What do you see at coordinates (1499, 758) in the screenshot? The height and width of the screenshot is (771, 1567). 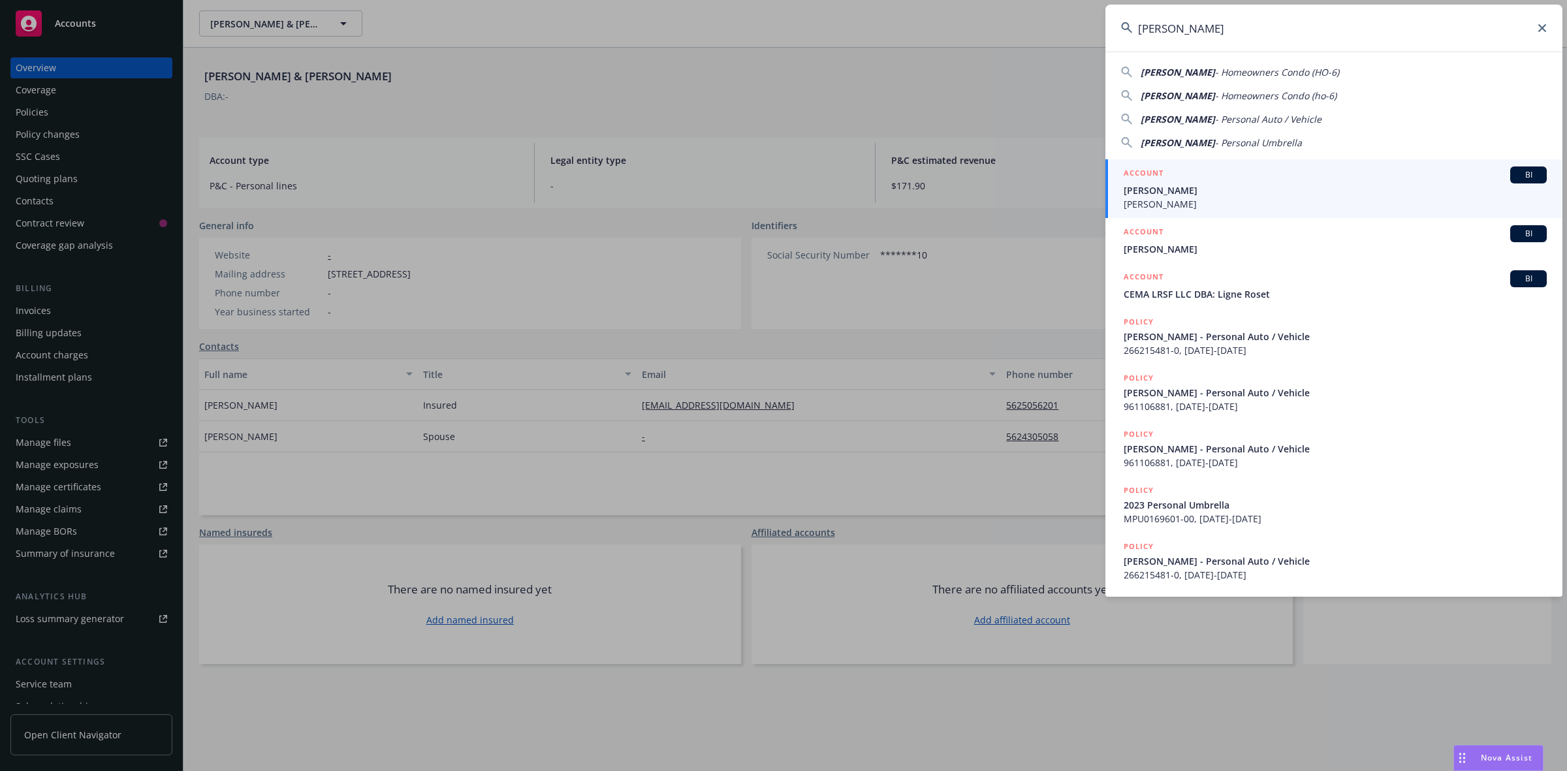 I see `button: Nova Assist` at bounding box center [1499, 758].